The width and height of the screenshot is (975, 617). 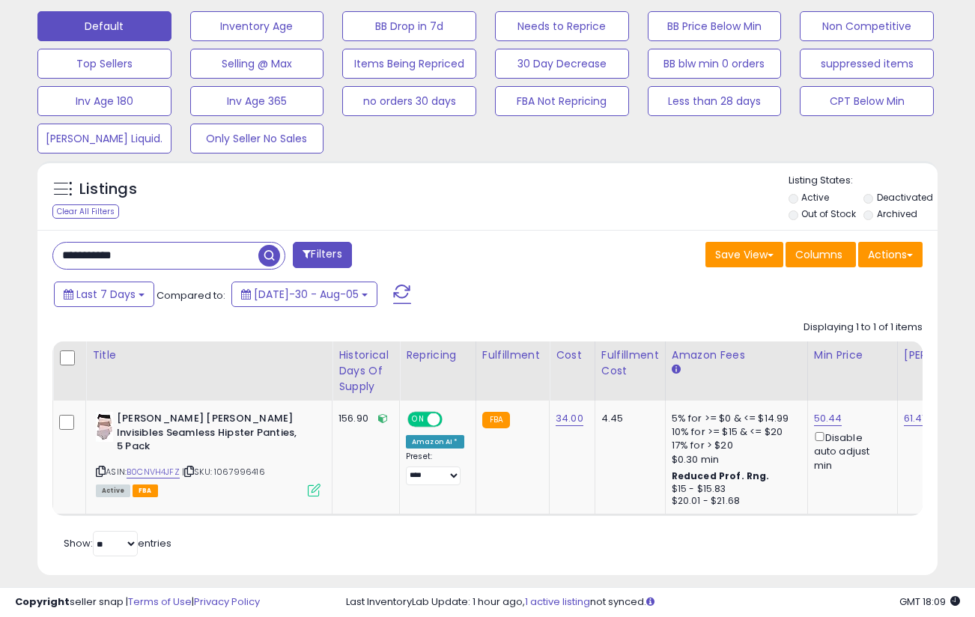 I want to click on div: Repricing, so click(x=437, y=355).